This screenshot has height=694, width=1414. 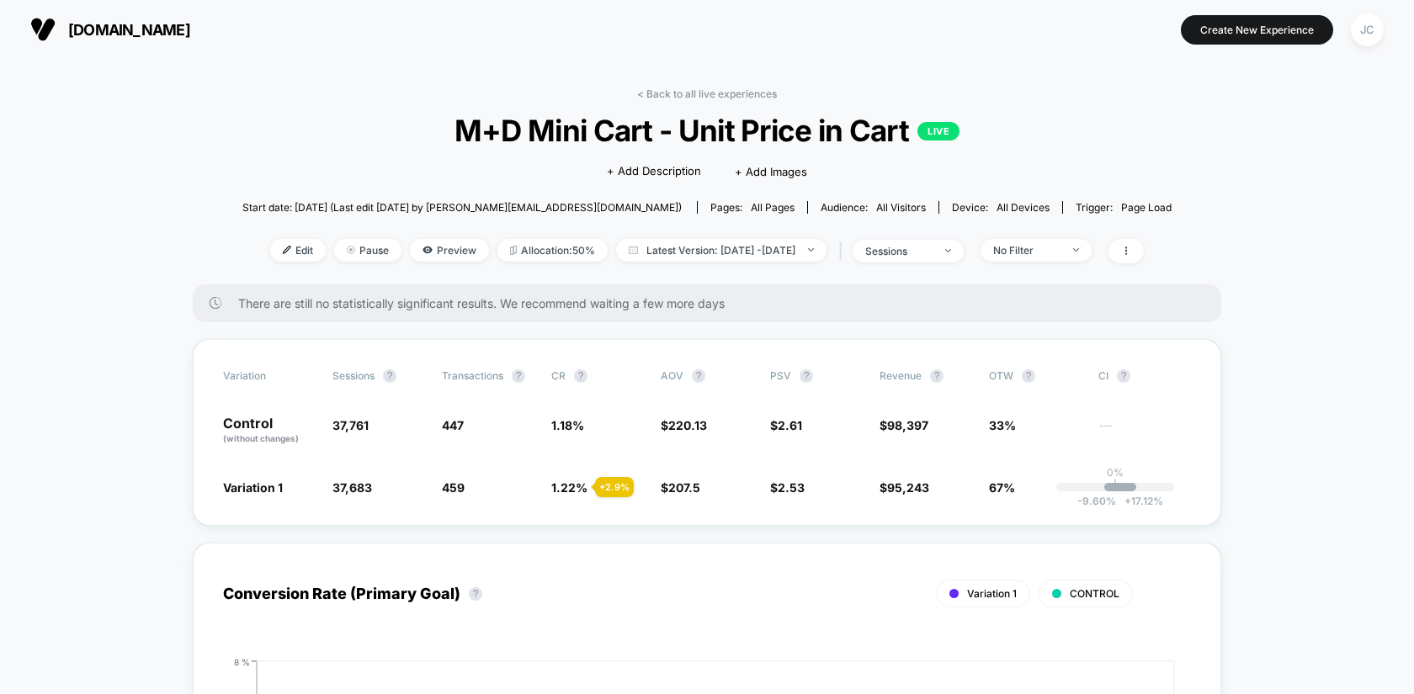 What do you see at coordinates (450, 250) in the screenshot?
I see `span: Preview` at bounding box center [450, 250].